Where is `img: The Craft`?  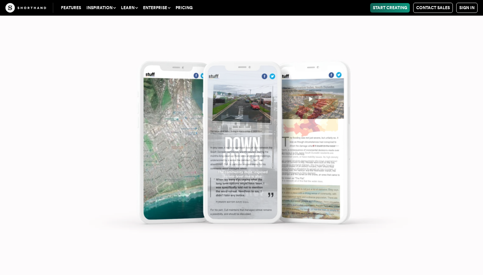
img: The Craft is located at coordinates (26, 8).